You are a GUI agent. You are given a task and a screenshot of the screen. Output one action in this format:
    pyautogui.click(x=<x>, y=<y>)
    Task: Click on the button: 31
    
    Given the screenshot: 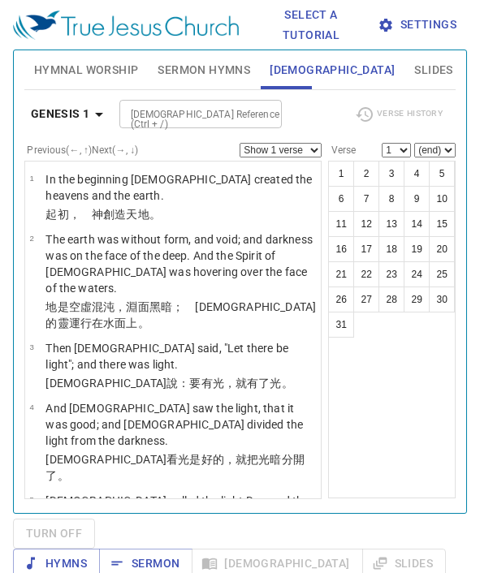 What is the action you would take?
    pyautogui.click(x=341, y=325)
    